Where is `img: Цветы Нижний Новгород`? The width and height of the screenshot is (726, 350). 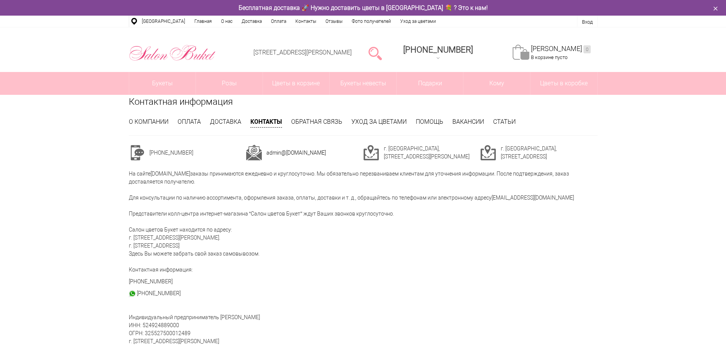
img: Цветы Нижний Новгород is located at coordinates (172, 53).